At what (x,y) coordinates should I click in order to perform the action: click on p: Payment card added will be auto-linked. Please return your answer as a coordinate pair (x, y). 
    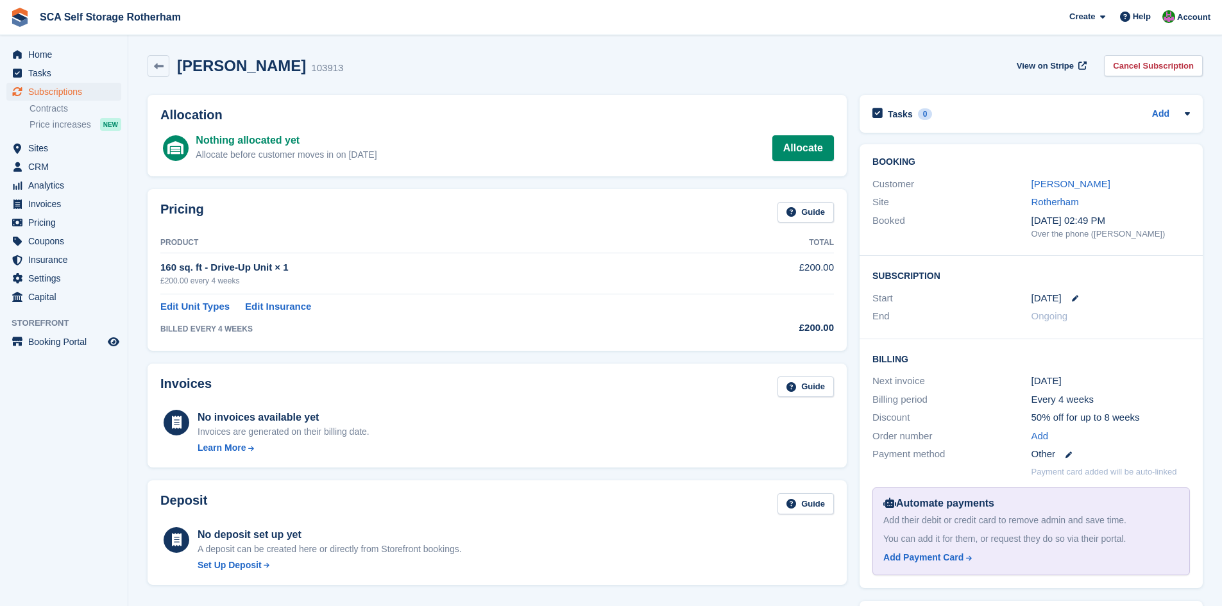
    Looking at the image, I should click on (1104, 472).